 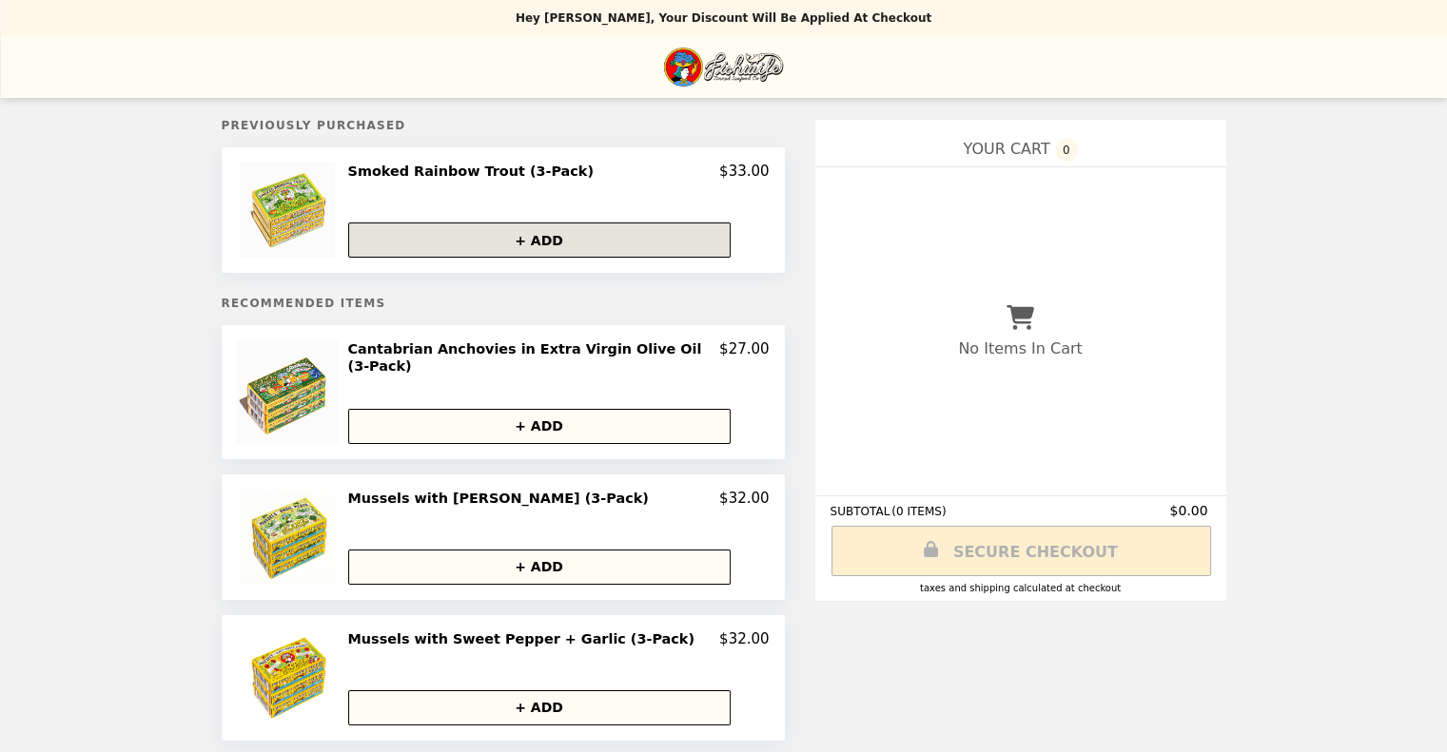 I want to click on span: 0, so click(x=1066, y=150).